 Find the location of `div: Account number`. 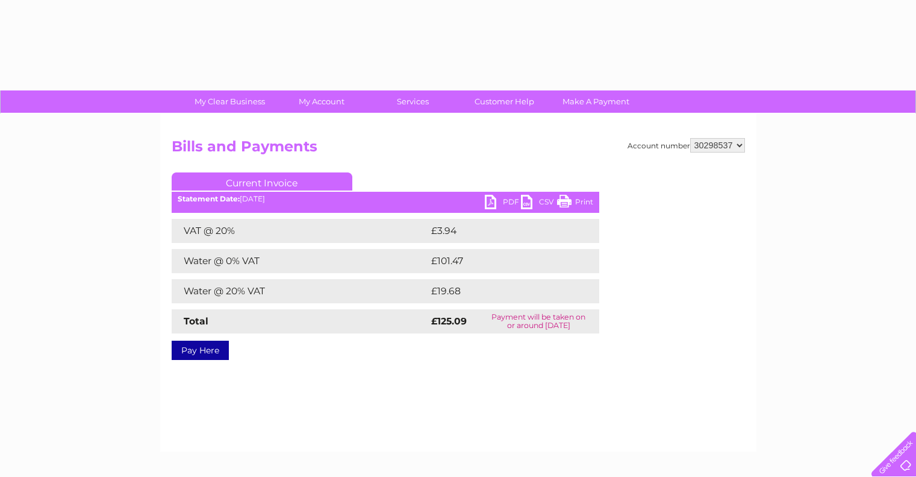

div: Account number is located at coordinates (686, 145).